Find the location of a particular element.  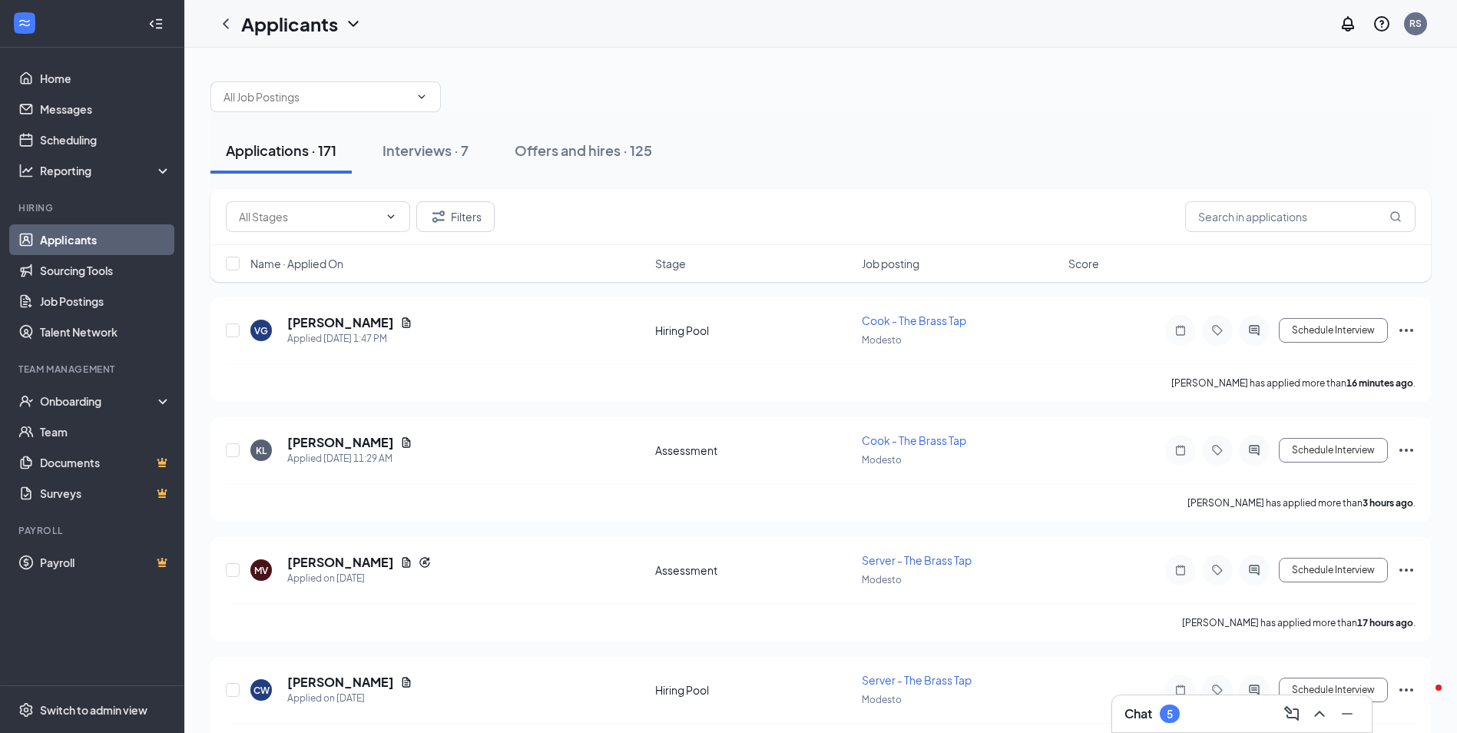

b: 16 minutes ago is located at coordinates (1379, 382).